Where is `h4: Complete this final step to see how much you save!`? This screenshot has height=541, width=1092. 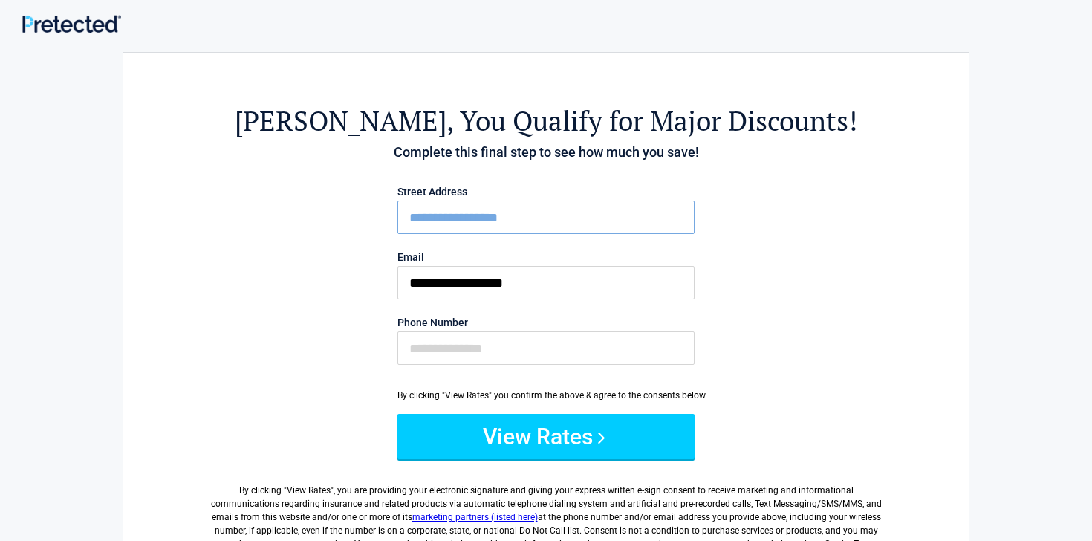
h4: Complete this final step to see how much you save! is located at coordinates (546, 152).